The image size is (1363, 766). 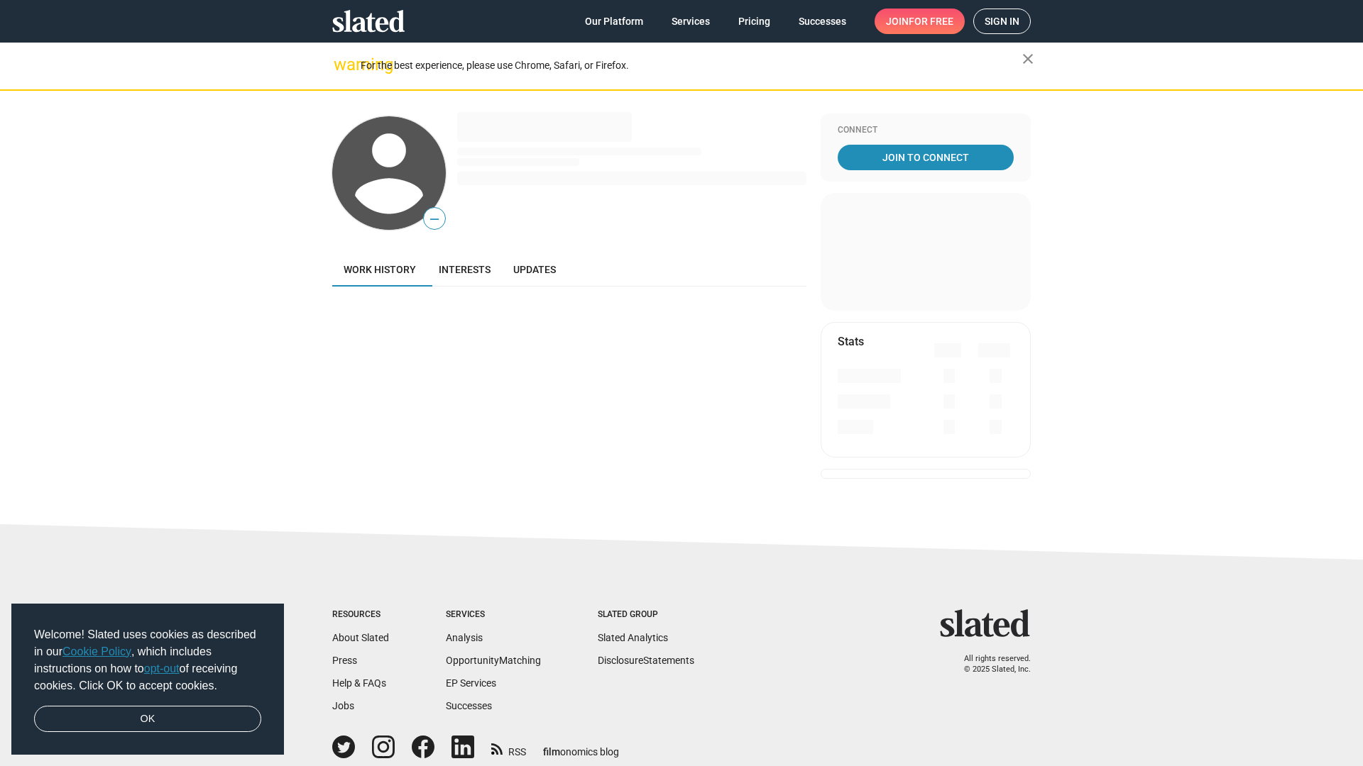 What do you see at coordinates (581, 747) in the screenshot?
I see `a: filmonomics blog` at bounding box center [581, 747].